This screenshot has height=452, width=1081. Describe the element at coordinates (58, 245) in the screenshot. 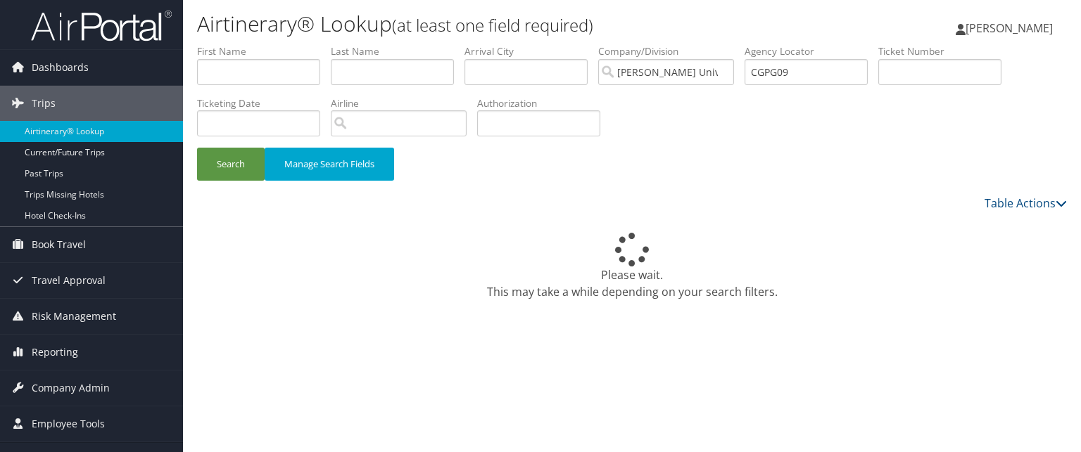

I see `span: Book Travel` at that location.